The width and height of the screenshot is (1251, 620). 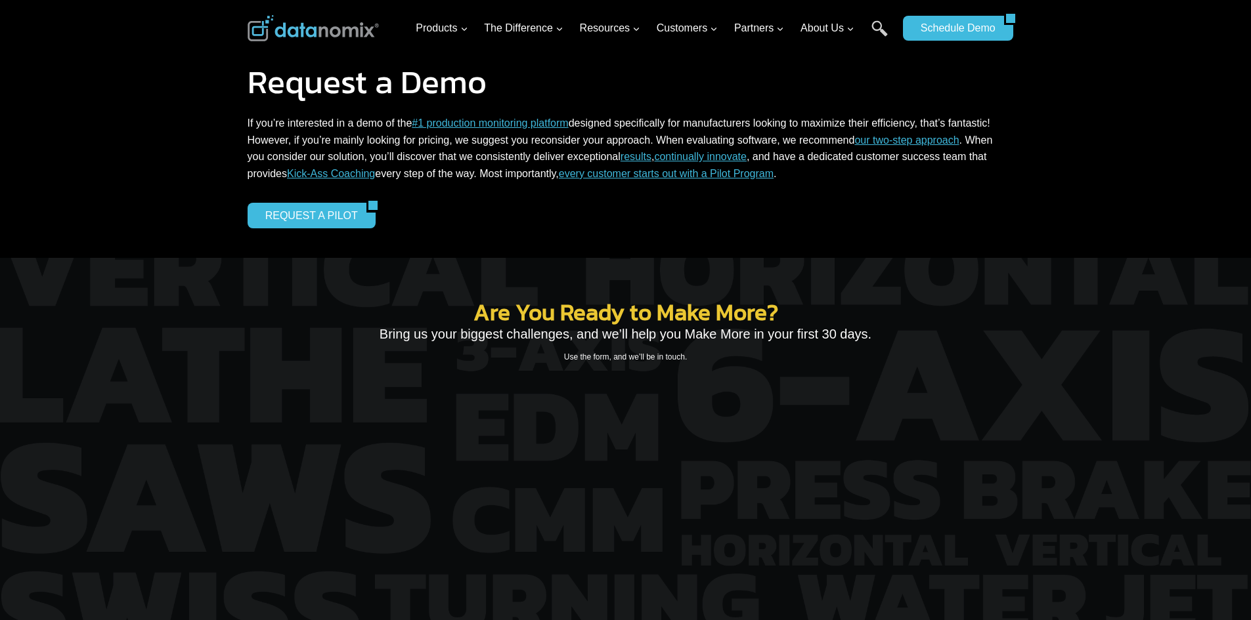 I want to click on h1: Request a Demo, so click(x=626, y=82).